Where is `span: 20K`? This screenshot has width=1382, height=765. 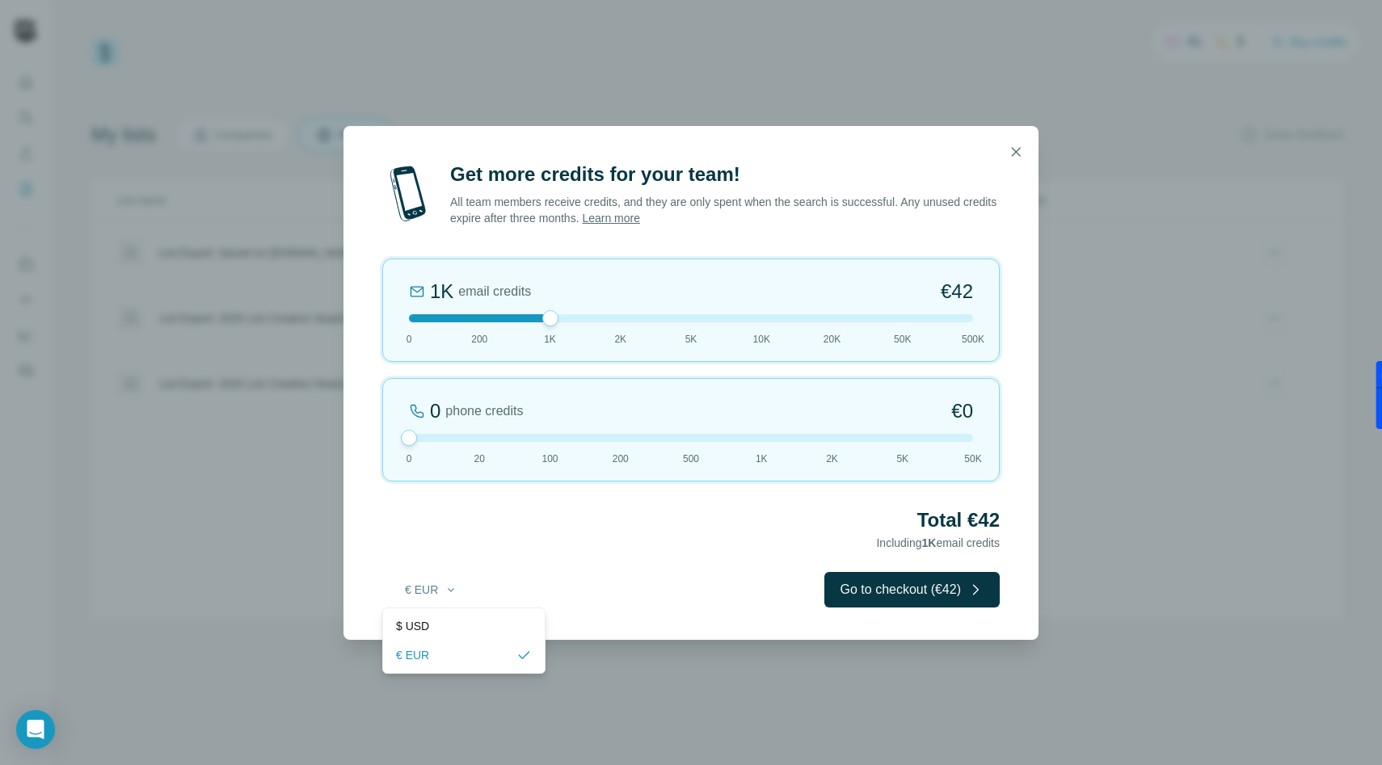 span: 20K is located at coordinates (832, 339).